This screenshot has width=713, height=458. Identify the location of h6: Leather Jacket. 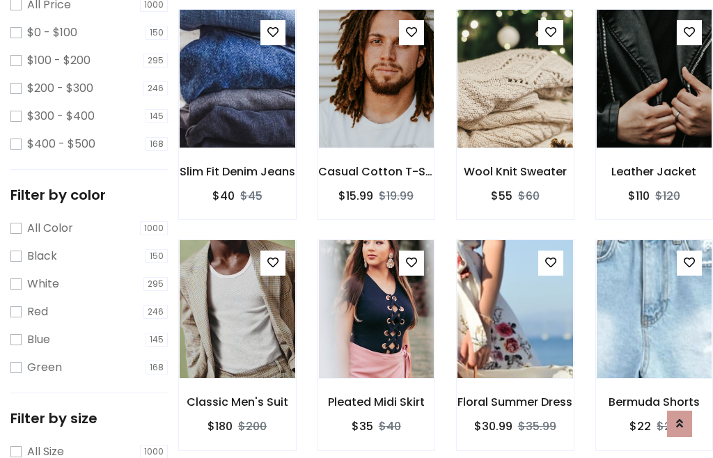
(655, 171).